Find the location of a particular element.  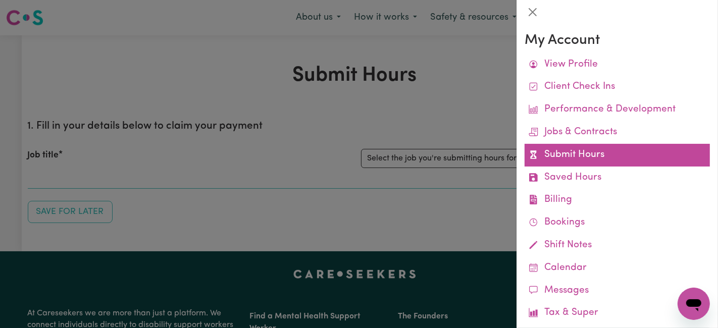

a: Jobs & Contracts is located at coordinates (617, 132).